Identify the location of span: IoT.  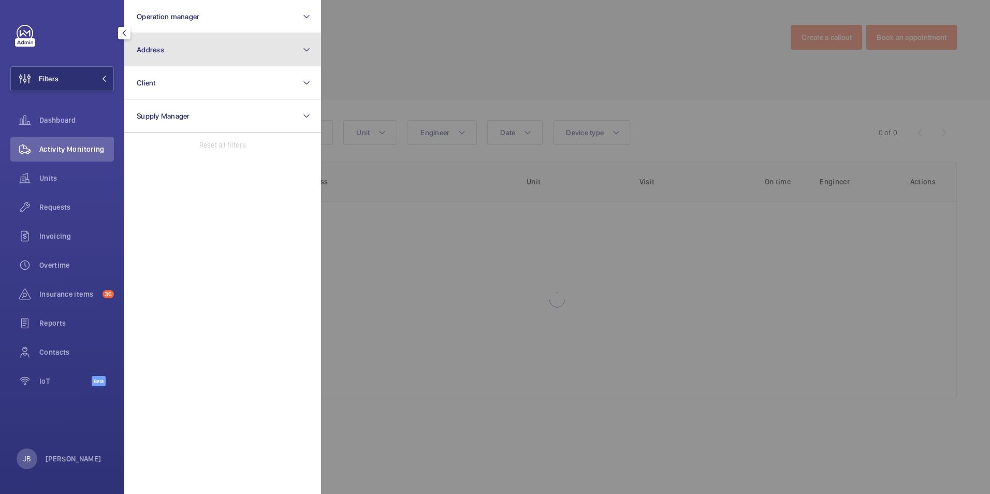
(65, 381).